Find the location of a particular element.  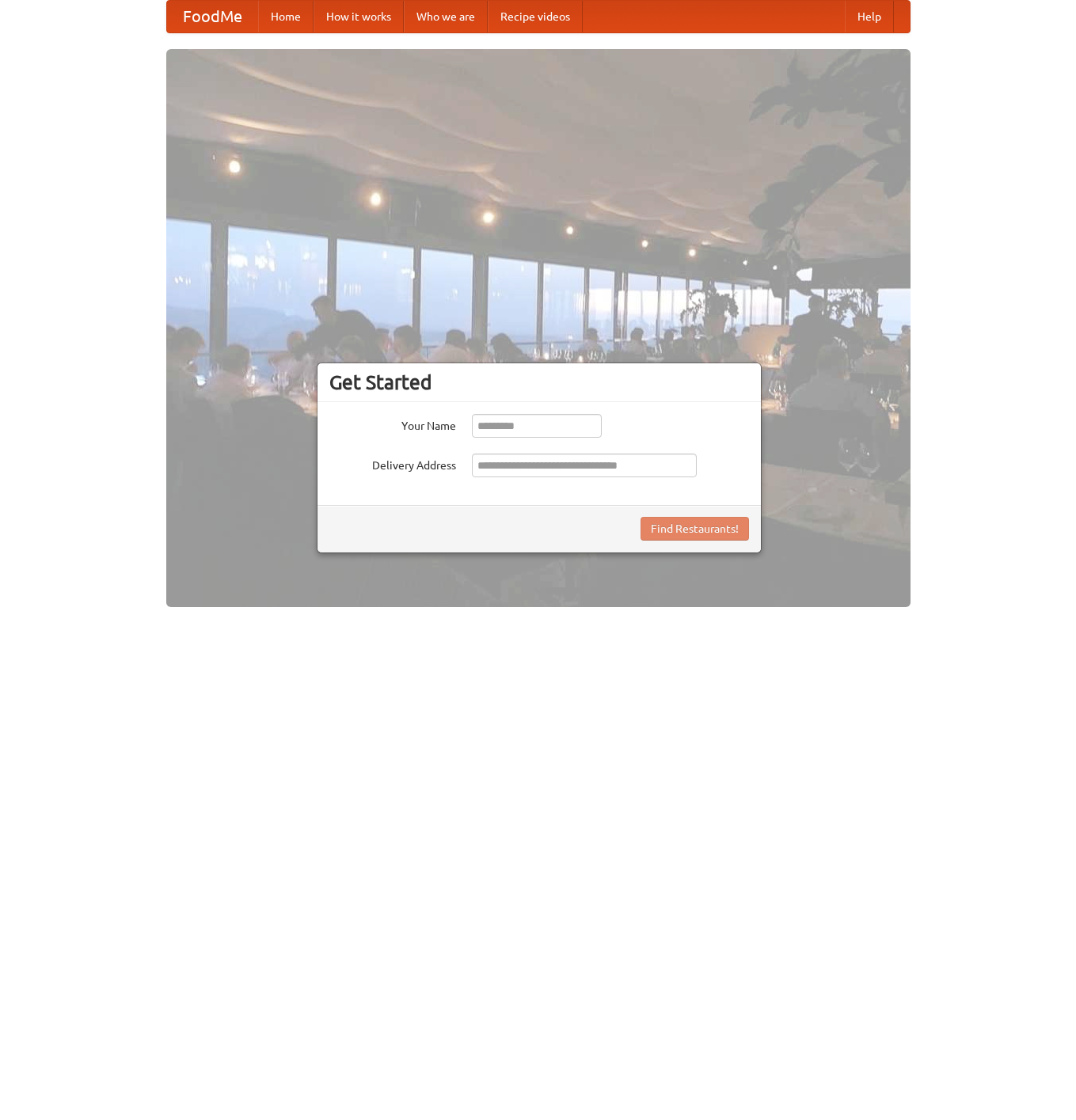

a: Recipe videos is located at coordinates (535, 17).